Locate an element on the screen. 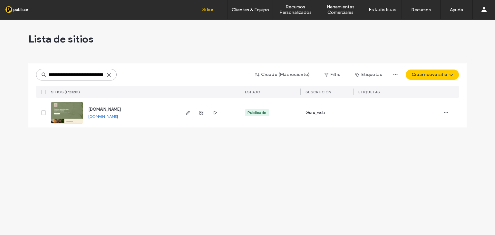 The image size is (495, 235). label: Recursos is located at coordinates (421, 10).